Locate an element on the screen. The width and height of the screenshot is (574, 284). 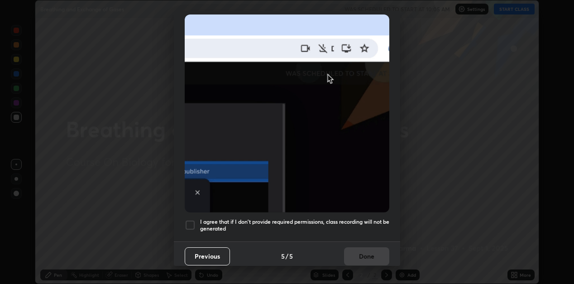
button: Previous is located at coordinates (207, 256).